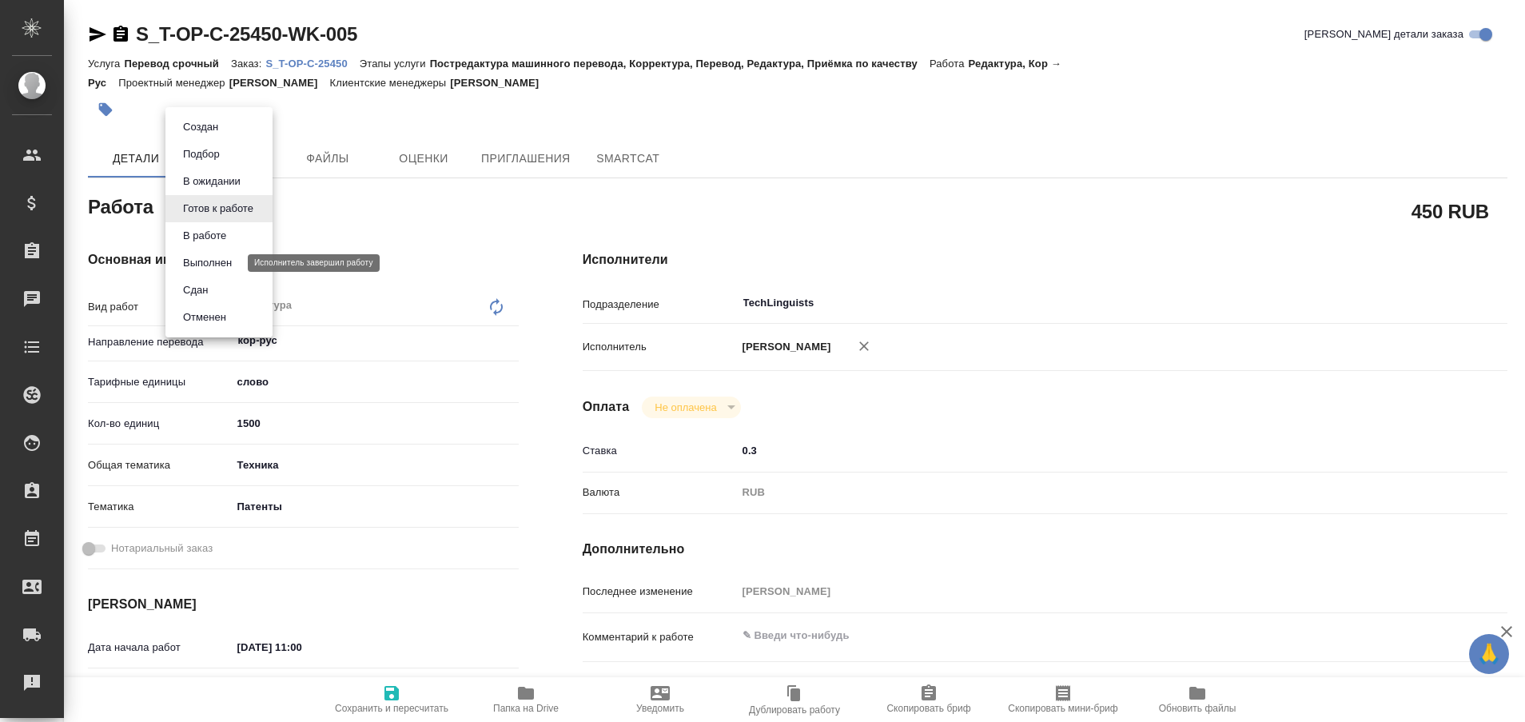 The width and height of the screenshot is (1525, 722). What do you see at coordinates (207, 263) in the screenshot?
I see `button: Выполнен` at bounding box center [207, 263].